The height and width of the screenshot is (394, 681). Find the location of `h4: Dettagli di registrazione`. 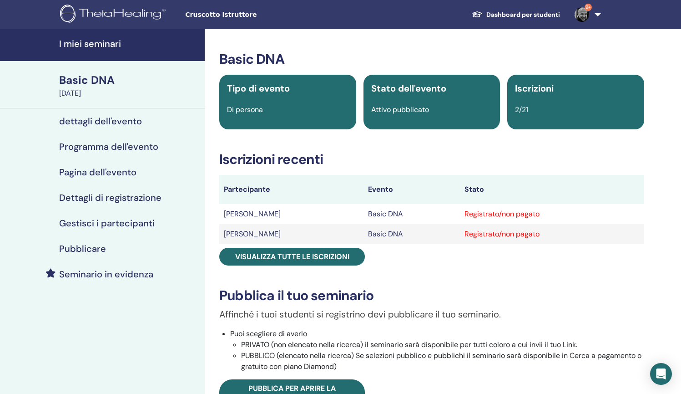

h4: Dettagli di registrazione is located at coordinates (110, 198).